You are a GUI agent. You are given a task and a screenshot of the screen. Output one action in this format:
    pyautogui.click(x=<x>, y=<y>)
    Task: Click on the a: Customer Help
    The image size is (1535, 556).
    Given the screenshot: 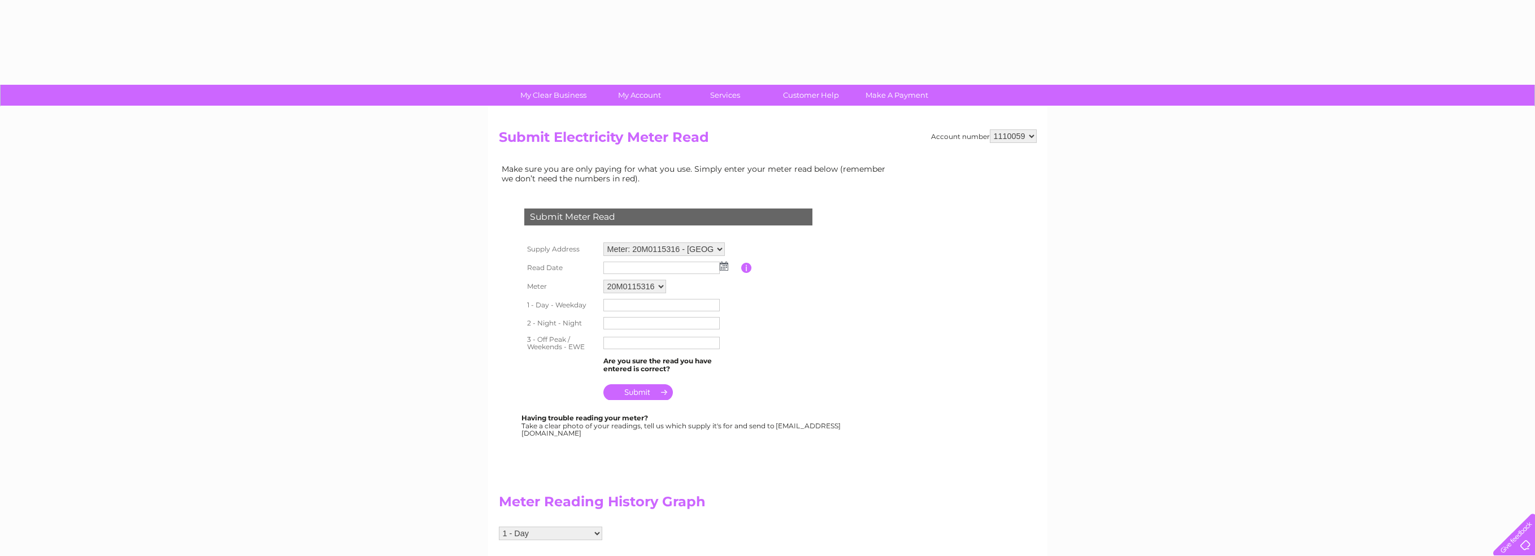 What is the action you would take?
    pyautogui.click(x=811, y=95)
    